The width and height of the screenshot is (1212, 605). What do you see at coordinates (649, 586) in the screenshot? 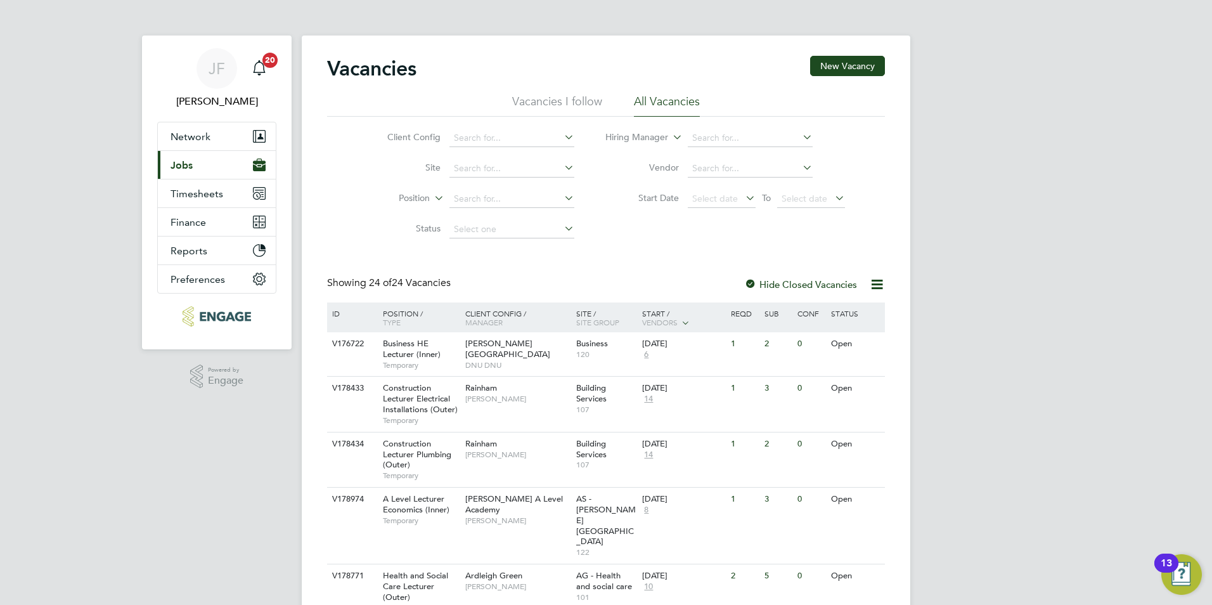
I see `span: 10` at bounding box center [649, 586].